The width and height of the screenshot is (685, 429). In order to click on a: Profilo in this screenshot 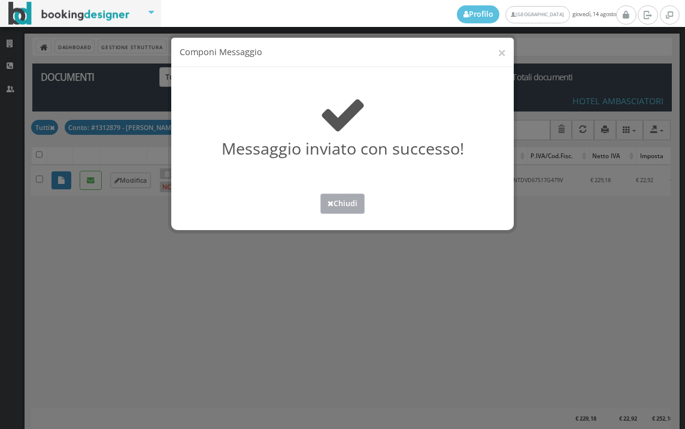, I will do `click(478, 14)`.